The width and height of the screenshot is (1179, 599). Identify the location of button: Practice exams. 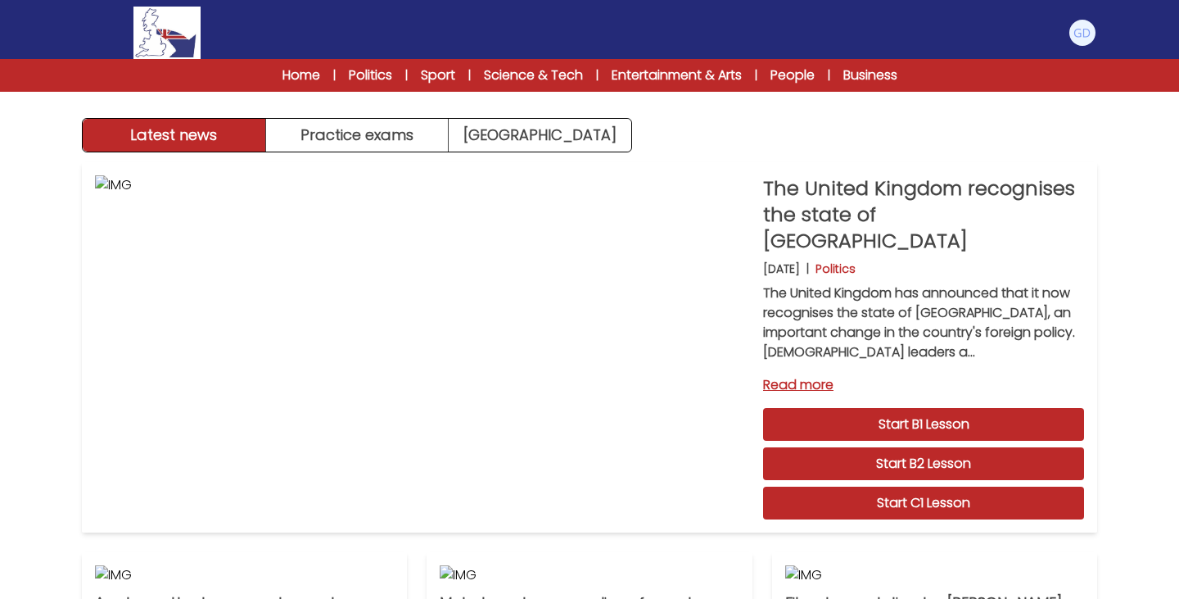
(358, 135).